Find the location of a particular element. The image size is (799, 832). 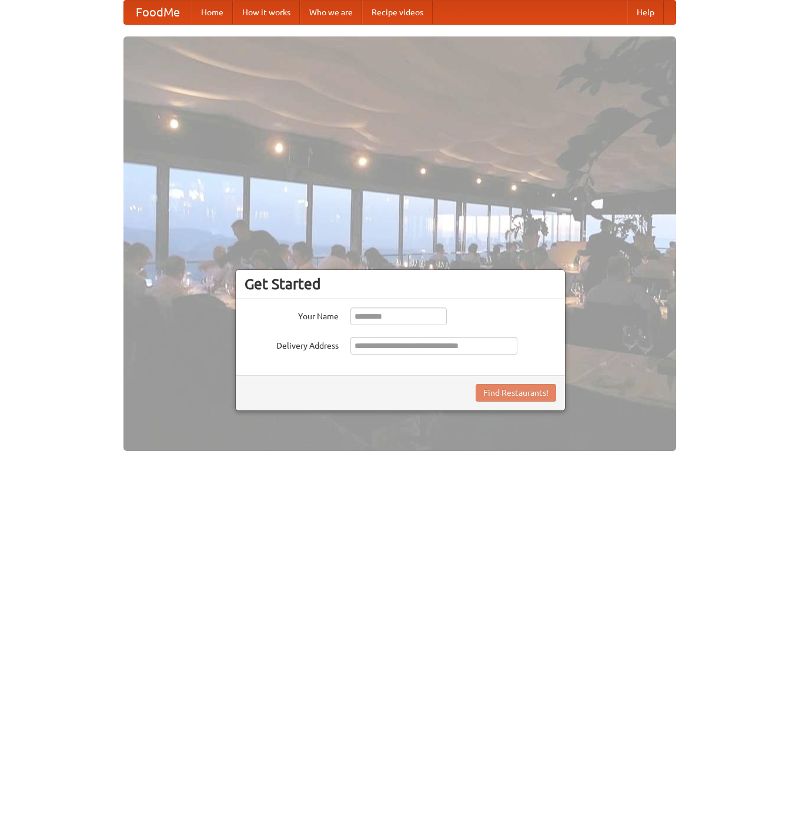

a: Who we are is located at coordinates (331, 12).